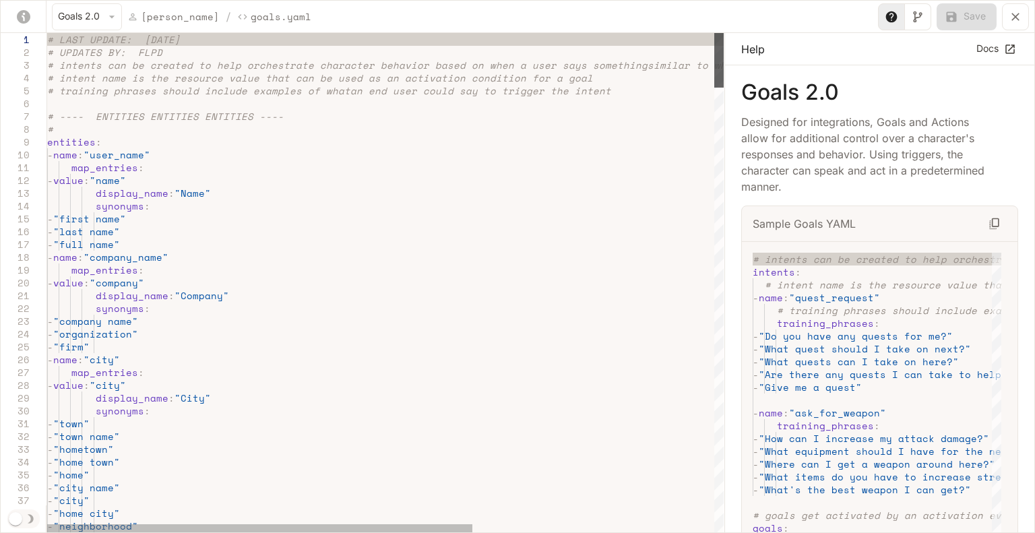  What do you see at coordinates (877, 464) in the screenshot?
I see `span: "Where can I get a weapon around here?"` at bounding box center [877, 464].